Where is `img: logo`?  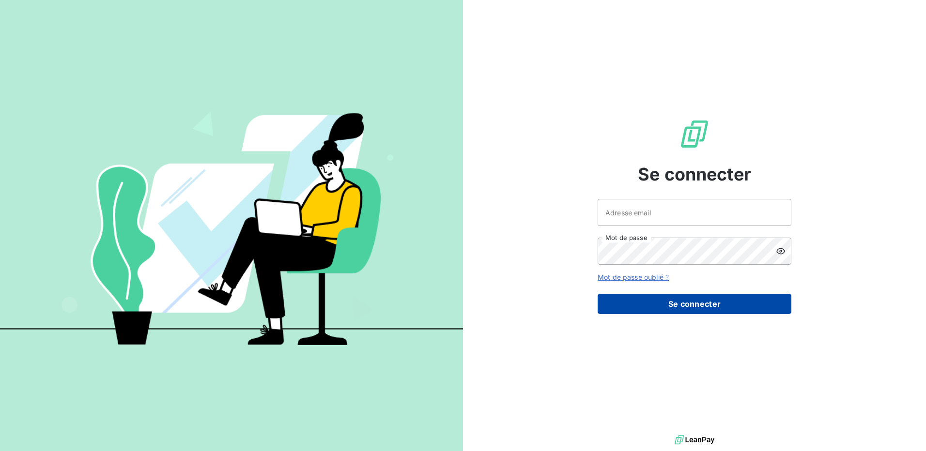
img: logo is located at coordinates (694, 440).